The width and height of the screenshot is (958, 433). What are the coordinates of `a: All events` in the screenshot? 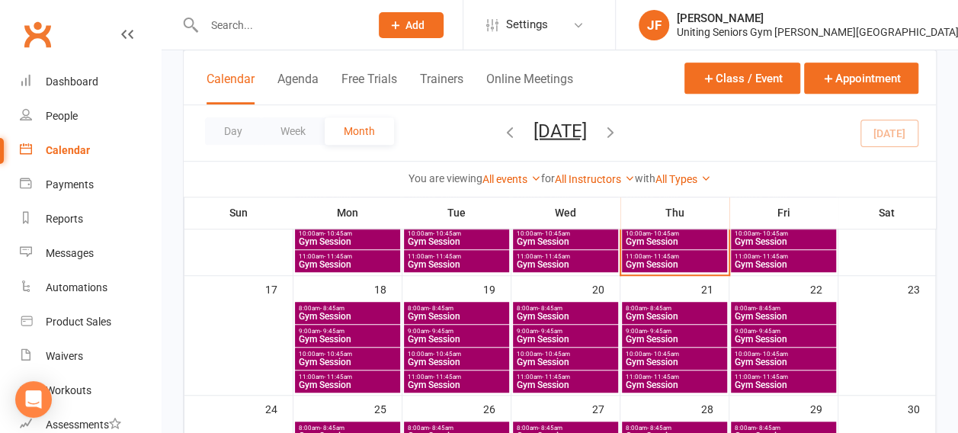 It's located at (511, 179).